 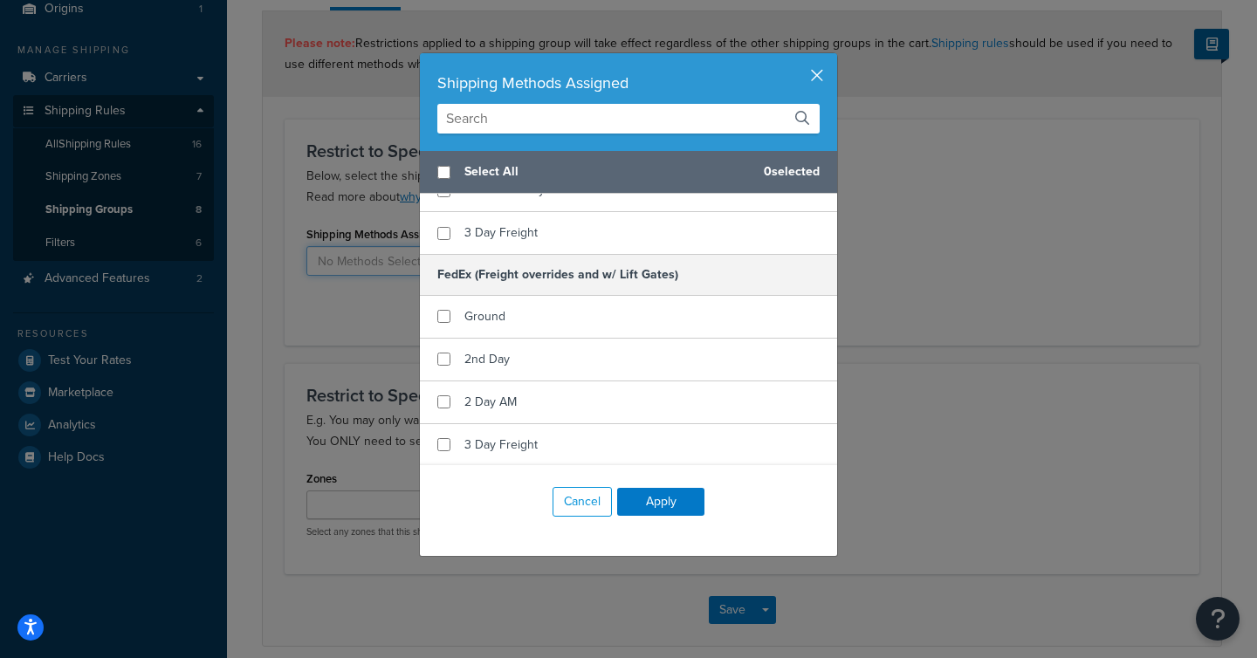 What do you see at coordinates (628, 83) in the screenshot?
I see `div: Shipping Methods Assigned` at bounding box center [628, 83].